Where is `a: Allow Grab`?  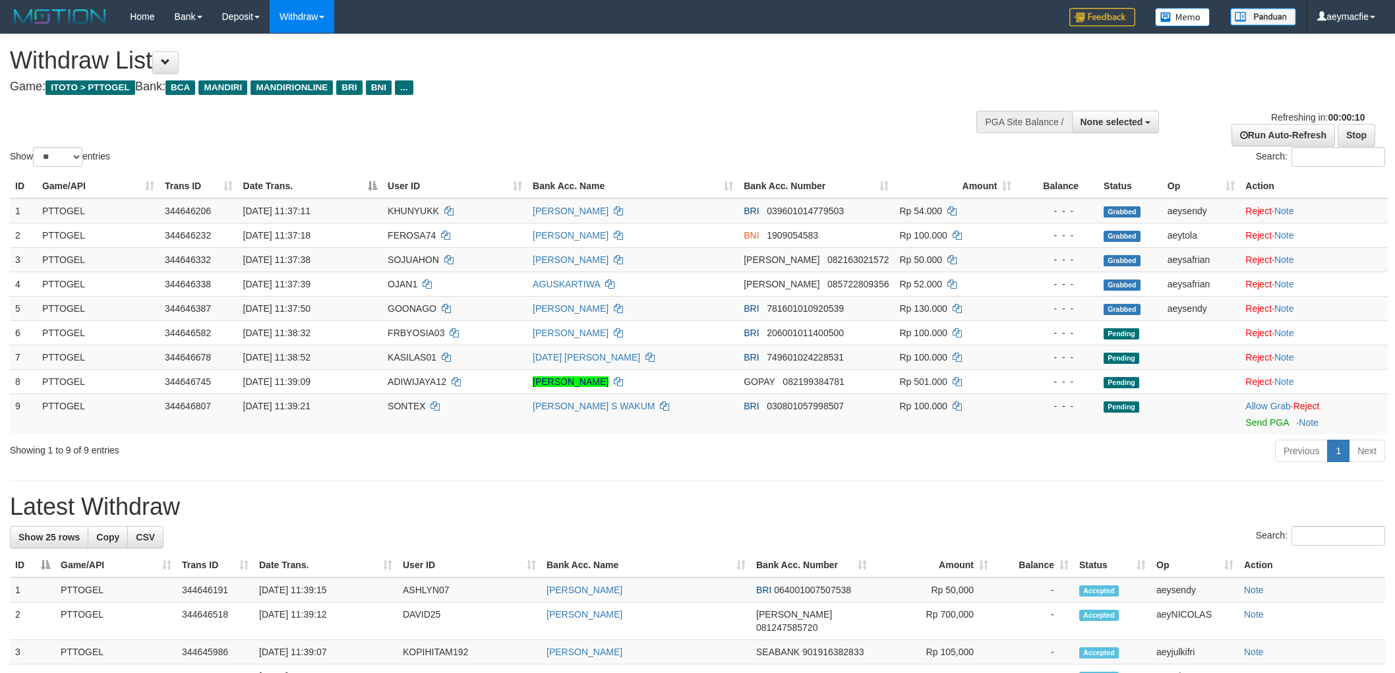 a: Allow Grab is located at coordinates (1268, 406).